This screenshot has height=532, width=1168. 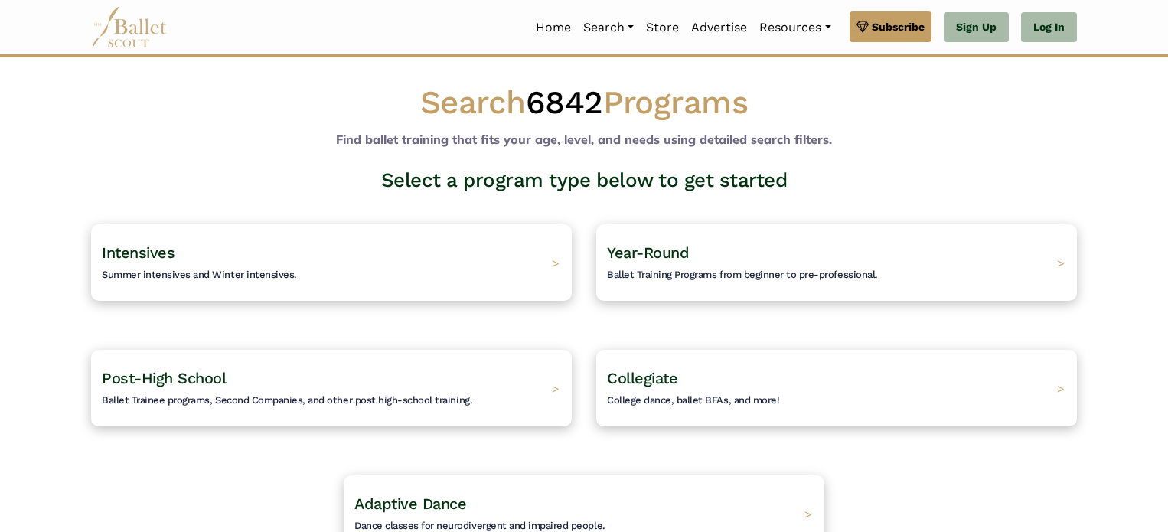 I want to click on span: Intensives, so click(x=138, y=253).